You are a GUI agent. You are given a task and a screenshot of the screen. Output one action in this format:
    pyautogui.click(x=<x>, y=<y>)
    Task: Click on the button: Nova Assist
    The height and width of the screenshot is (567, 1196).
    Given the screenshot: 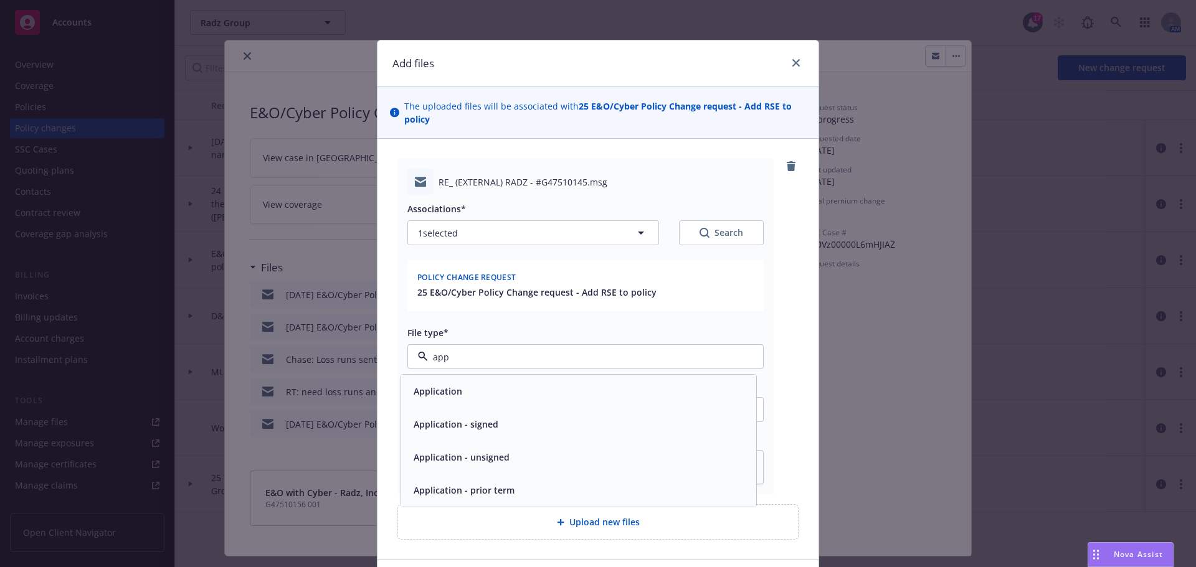 What is the action you would take?
    pyautogui.click(x=1130, y=555)
    